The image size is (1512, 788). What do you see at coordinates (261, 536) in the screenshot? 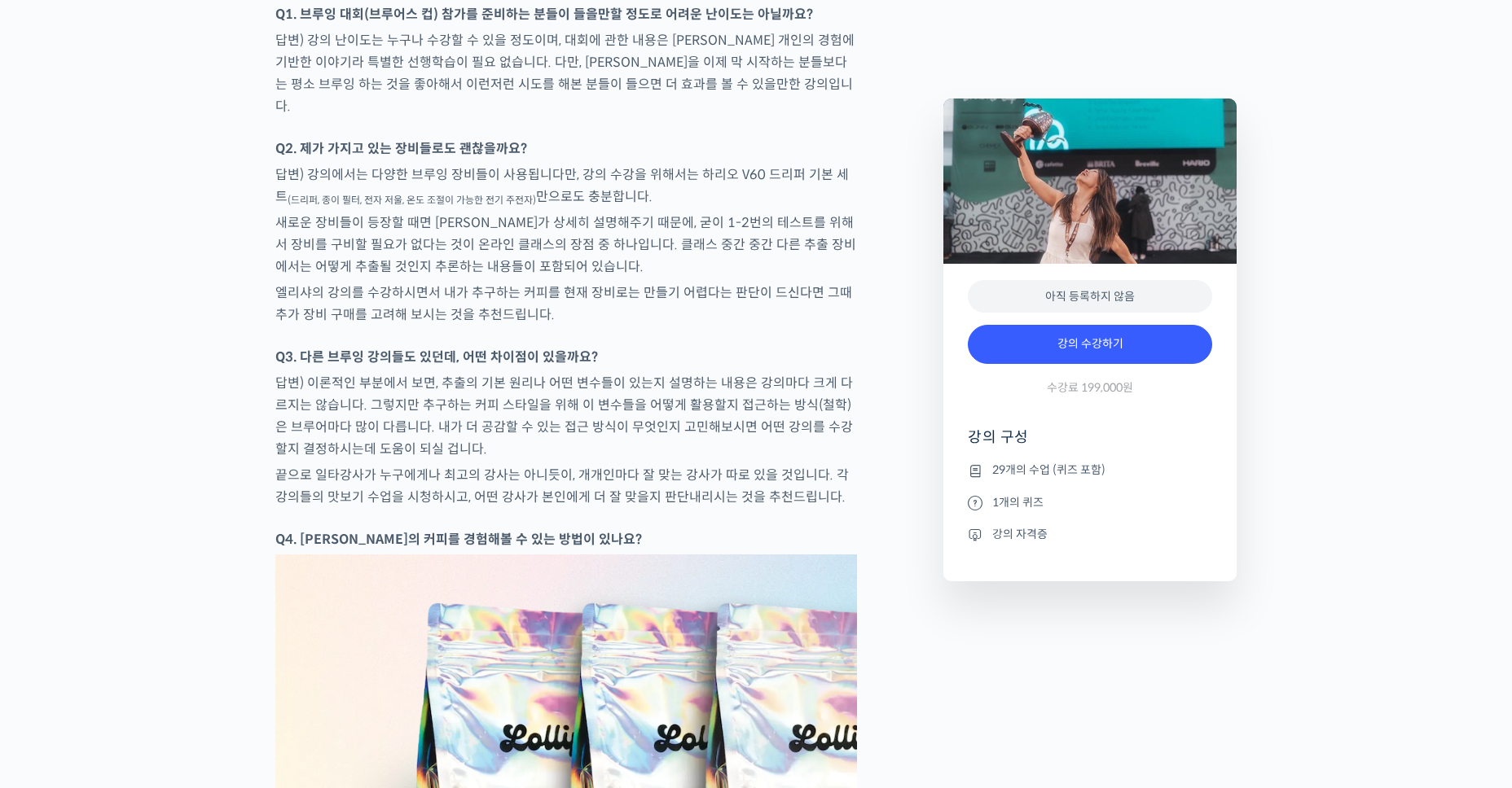
I see `a: 설정` at bounding box center [261, 536].